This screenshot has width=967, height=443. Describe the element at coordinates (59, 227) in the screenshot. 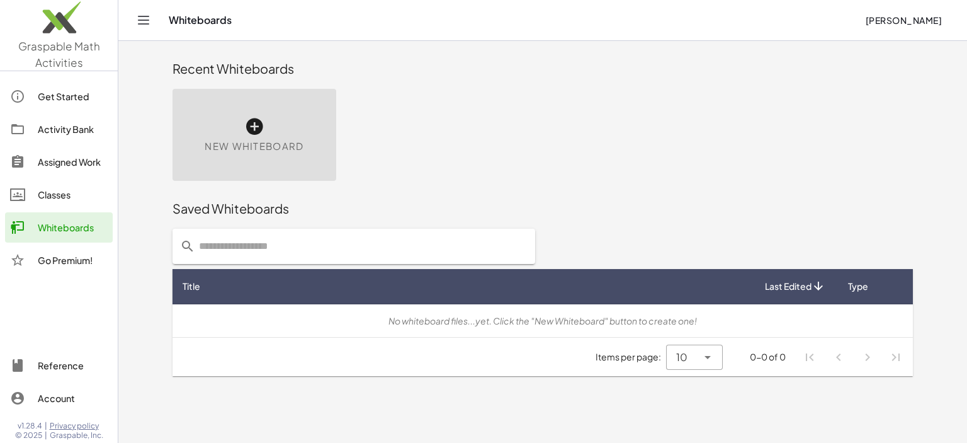

I see `a: Whiteboards` at that location.